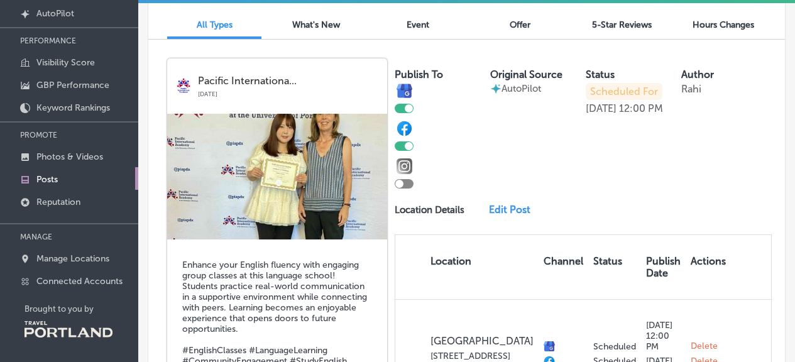 This screenshot has height=362, width=795. I want to click on p: Brought to you by, so click(81, 309).